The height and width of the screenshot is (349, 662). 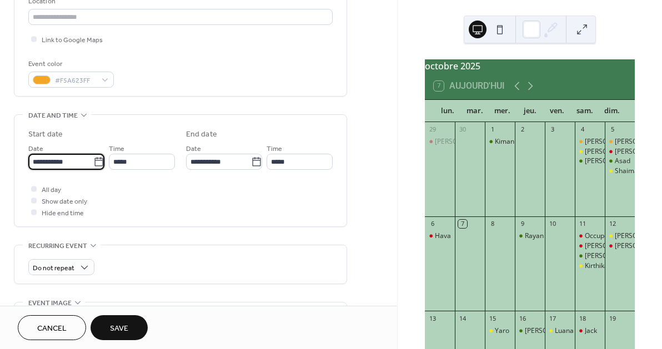 What do you see at coordinates (119, 329) in the screenshot?
I see `span: Save` at bounding box center [119, 329].